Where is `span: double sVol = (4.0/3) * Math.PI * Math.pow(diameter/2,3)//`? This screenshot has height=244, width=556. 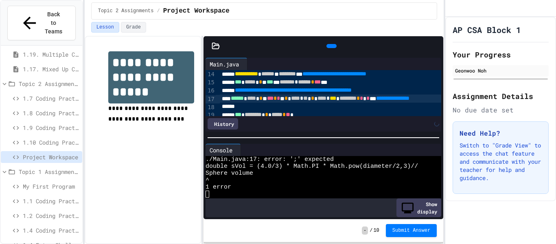 span: double sVol = (4.0/3) * Math.PI * Math.pow(diameter/2,3)// is located at coordinates (312, 166).